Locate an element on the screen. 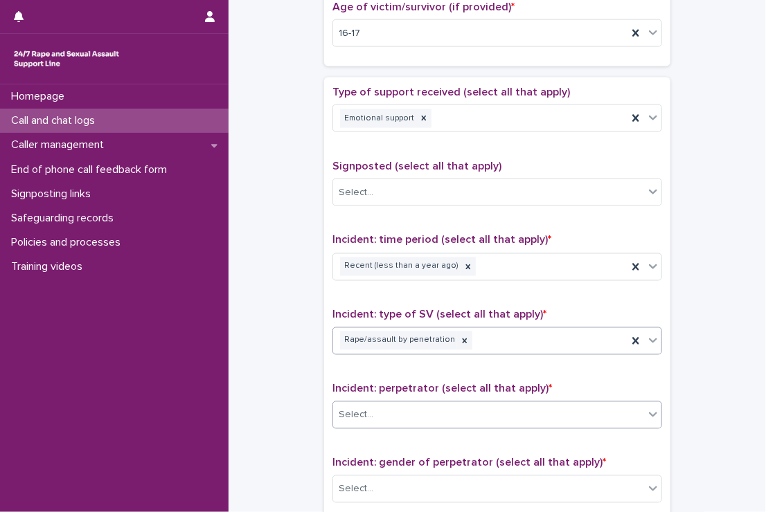 Image resolution: width=766 pixels, height=512 pixels. span: 16-17 is located at coordinates (349, 33).